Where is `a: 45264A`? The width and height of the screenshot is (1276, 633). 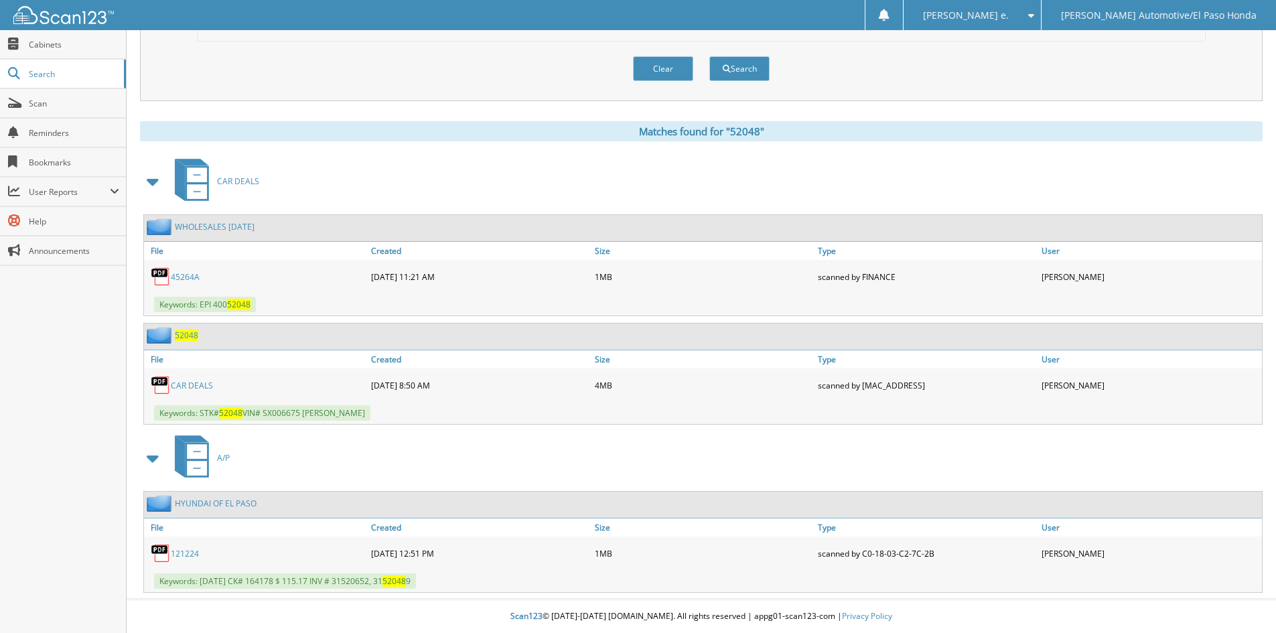 a: 45264A is located at coordinates (185, 277).